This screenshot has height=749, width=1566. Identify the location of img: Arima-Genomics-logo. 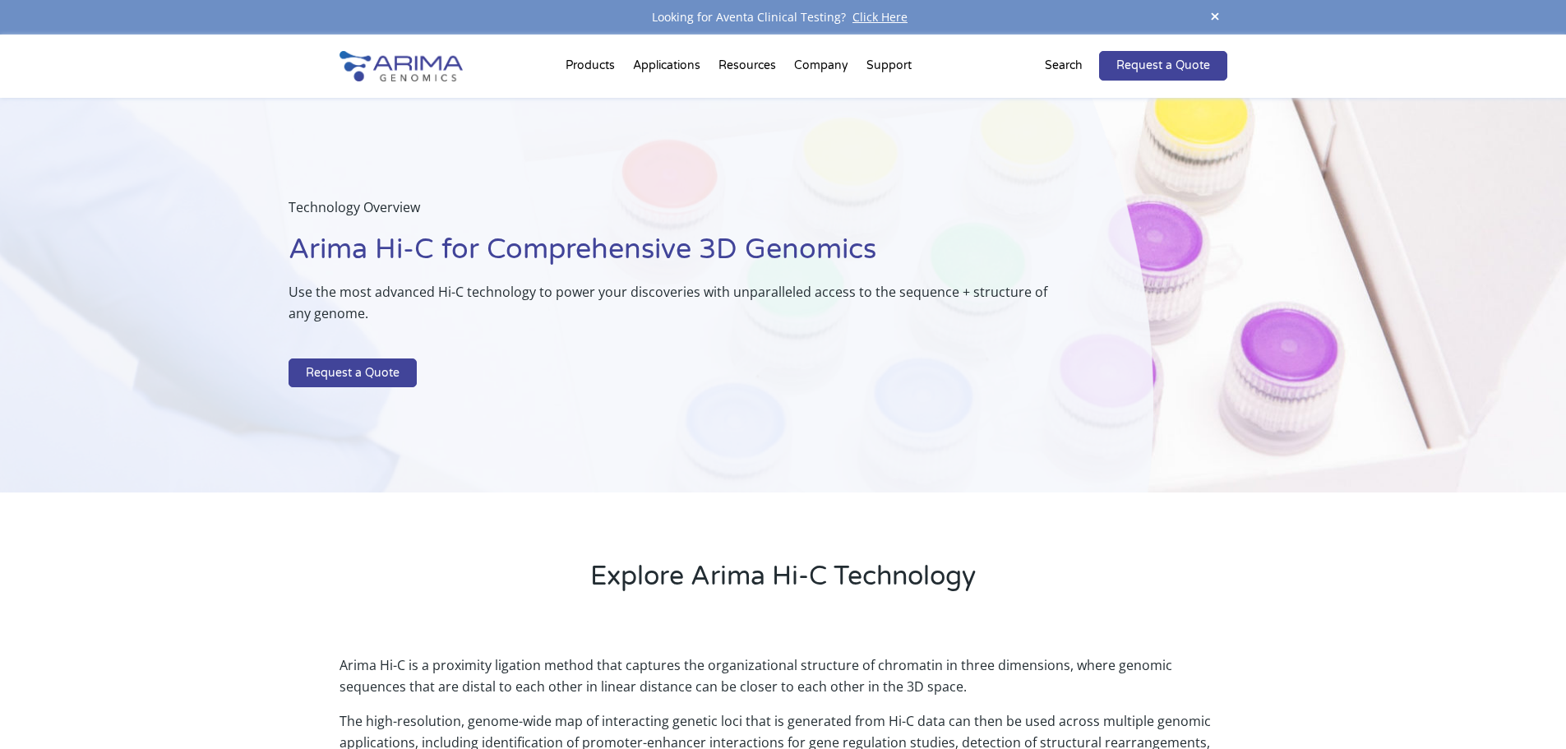
(401, 66).